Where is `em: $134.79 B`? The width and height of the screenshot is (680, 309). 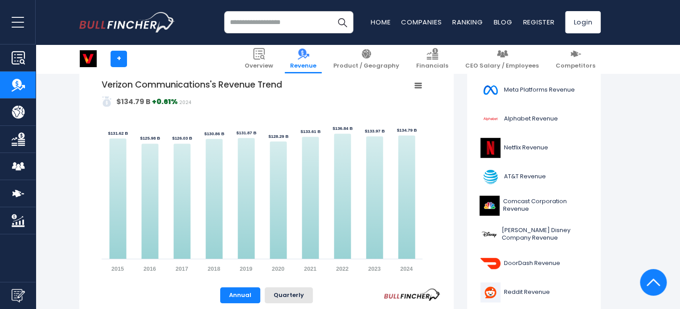 em: $134.79 B is located at coordinates (134, 108).